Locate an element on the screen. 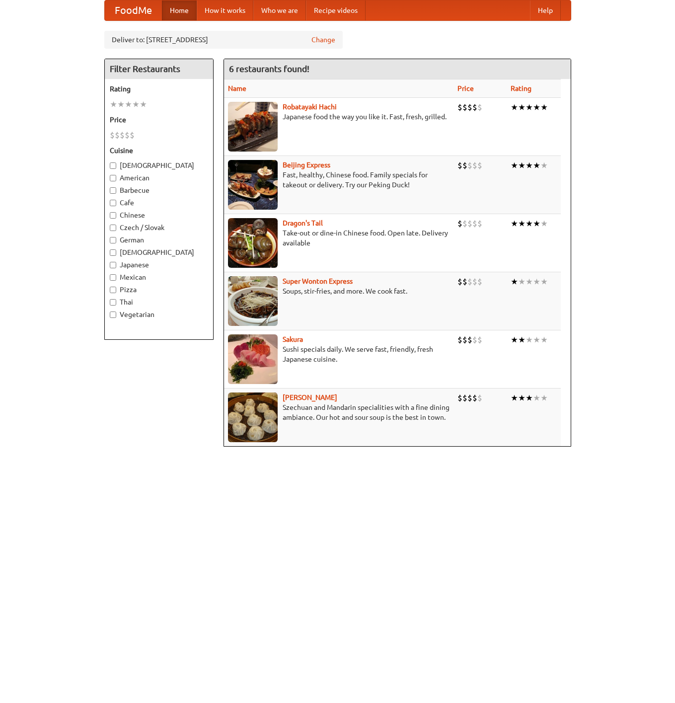 Image resolution: width=675 pixels, height=703 pixels. a: Recipe videos is located at coordinates (336, 10).